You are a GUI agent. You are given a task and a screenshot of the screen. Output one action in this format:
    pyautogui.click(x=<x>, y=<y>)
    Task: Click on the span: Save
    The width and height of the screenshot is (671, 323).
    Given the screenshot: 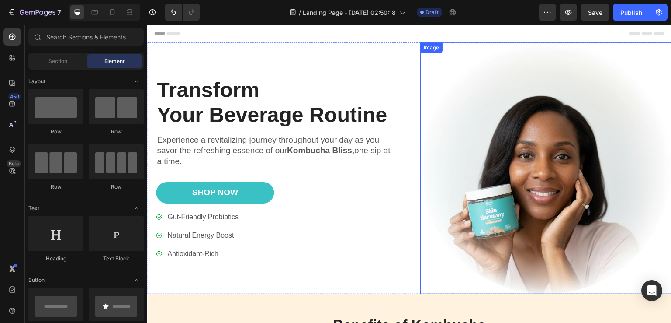 What is the action you would take?
    pyautogui.click(x=595, y=12)
    